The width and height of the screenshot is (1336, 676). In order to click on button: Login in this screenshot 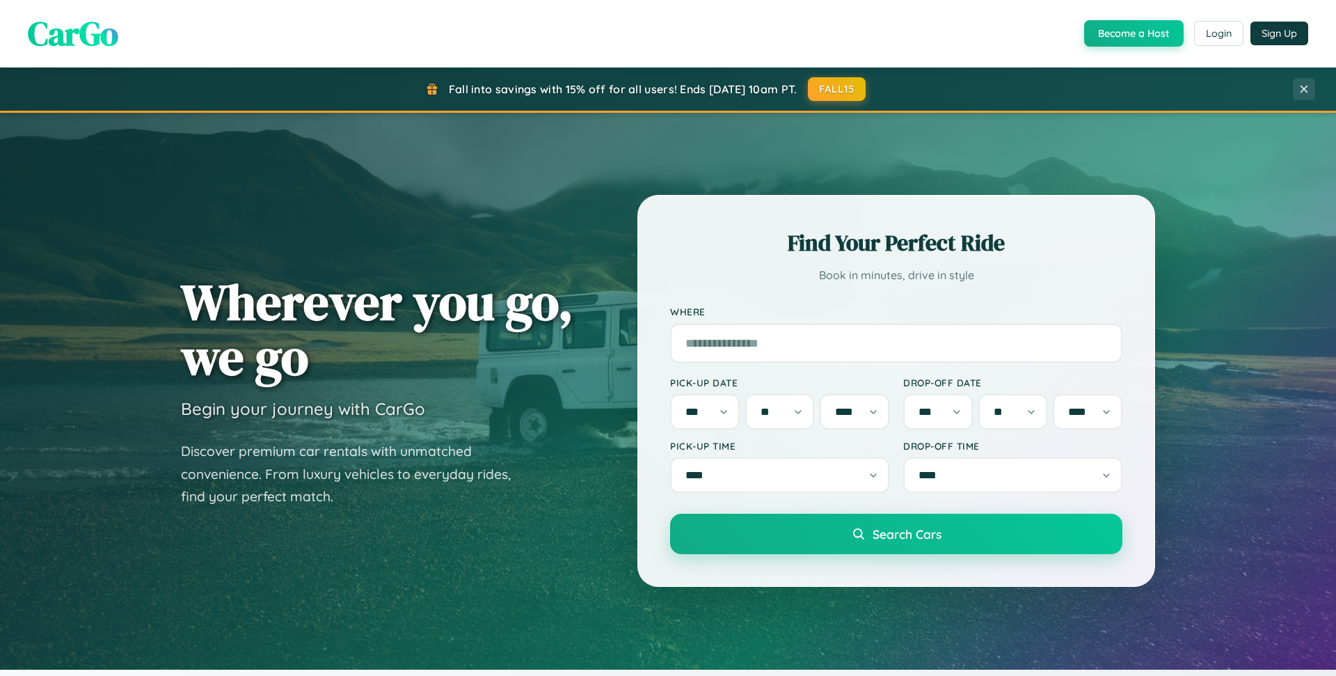, I will do `click(1218, 33)`.